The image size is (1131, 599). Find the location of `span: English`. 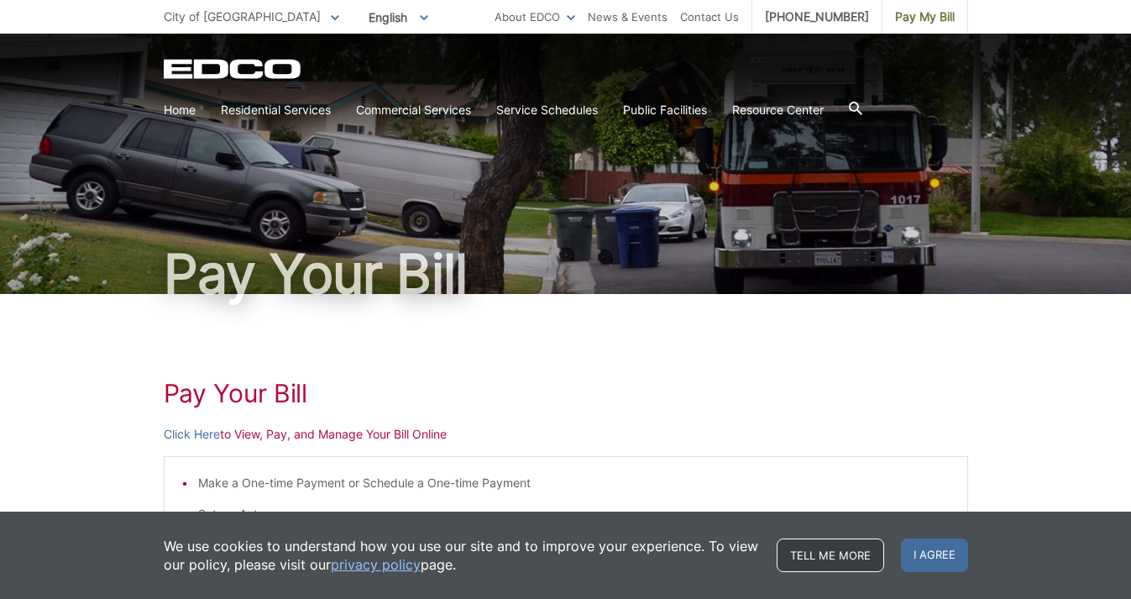

span: English is located at coordinates (398, 17).